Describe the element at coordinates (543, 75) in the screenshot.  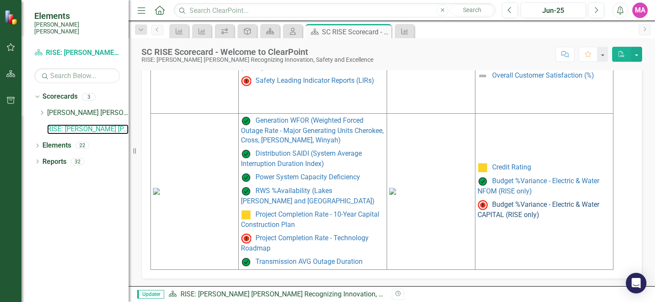
I see `a: Overall Customer Satisfaction (%)` at that location.